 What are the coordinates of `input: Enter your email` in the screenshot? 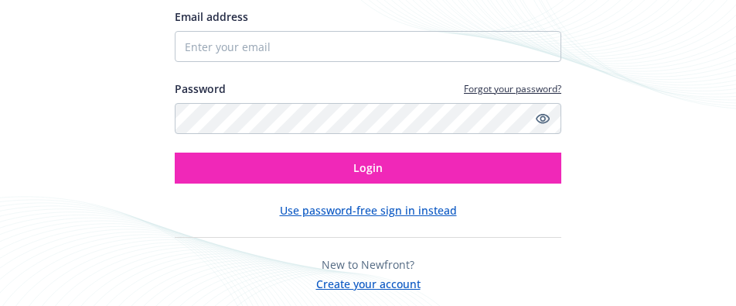 It's located at (368, 46).